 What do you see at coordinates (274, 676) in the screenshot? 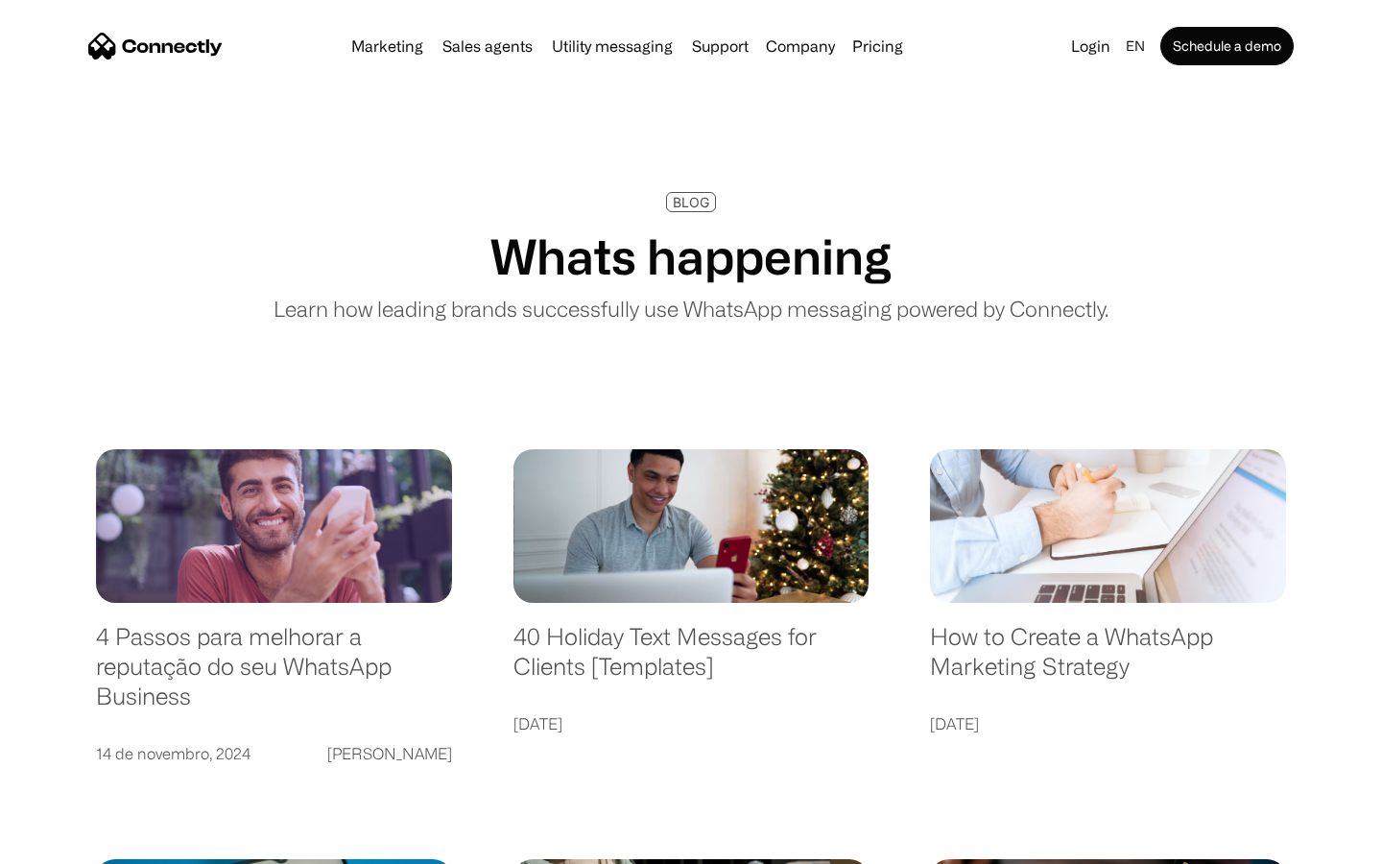
I see `a: 4 Passos para melhorar a reputação do seu WhatsApp Business` at bounding box center [274, 676].